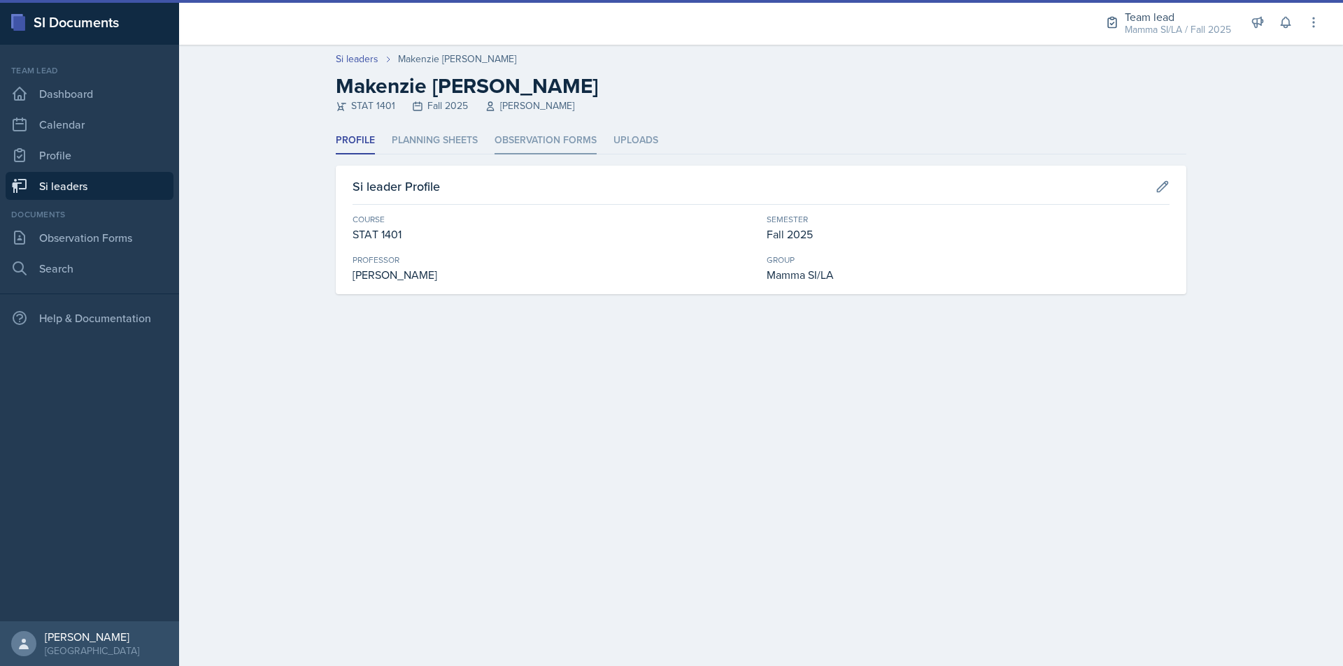  I want to click on div: Mamma SI/LA / Fall 2025, so click(1178, 29).